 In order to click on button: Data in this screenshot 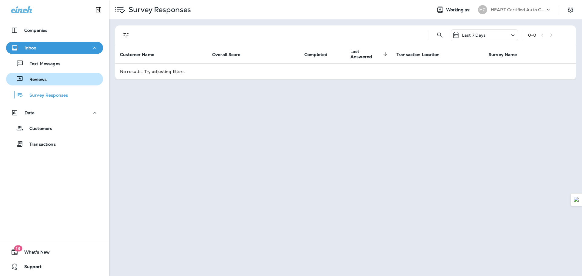, I will do `click(55, 113)`.